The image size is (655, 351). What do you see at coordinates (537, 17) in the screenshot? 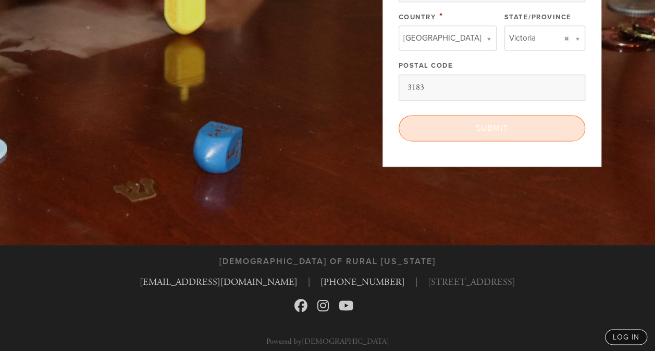
I see `label: State/Province` at bounding box center [537, 17].